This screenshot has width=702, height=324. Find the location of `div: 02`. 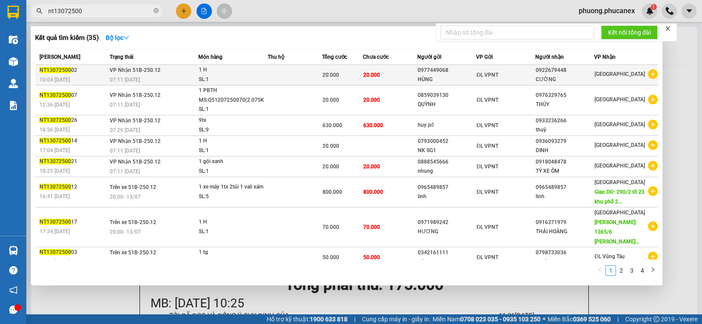

div: 02 is located at coordinates (73, 70).